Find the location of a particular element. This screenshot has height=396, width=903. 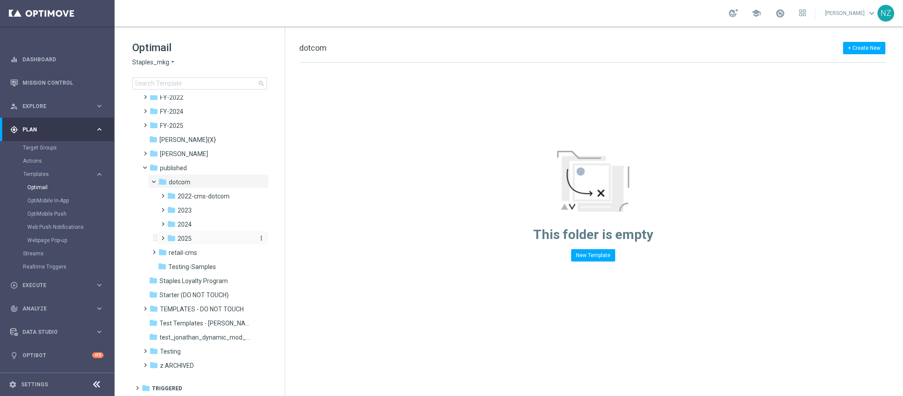

div: Data Studio is located at coordinates (52, 332).